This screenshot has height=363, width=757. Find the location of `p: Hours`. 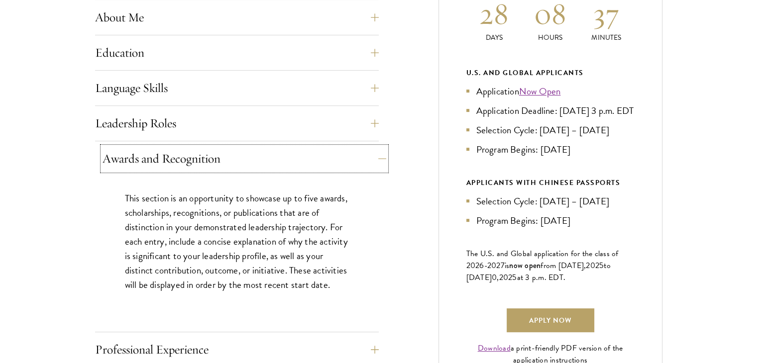

p: Hours is located at coordinates (550, 37).